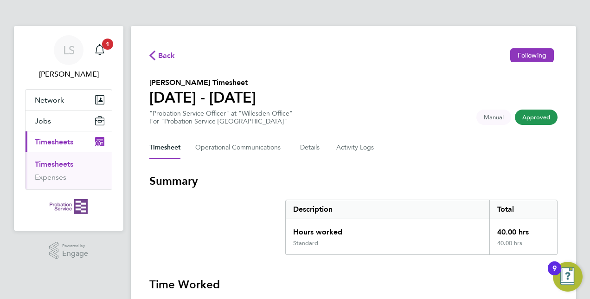  Describe the element at coordinates (69, 142) in the screenshot. I see `button: Timesheets` at that location.